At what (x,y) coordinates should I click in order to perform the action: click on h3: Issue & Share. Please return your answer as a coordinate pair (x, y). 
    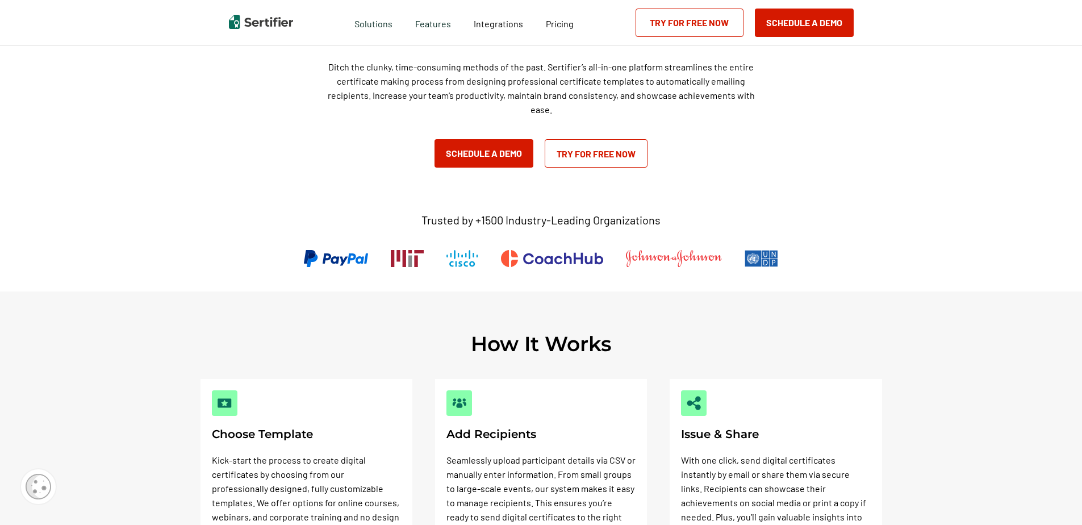
    Looking at the image, I should click on (775, 434).